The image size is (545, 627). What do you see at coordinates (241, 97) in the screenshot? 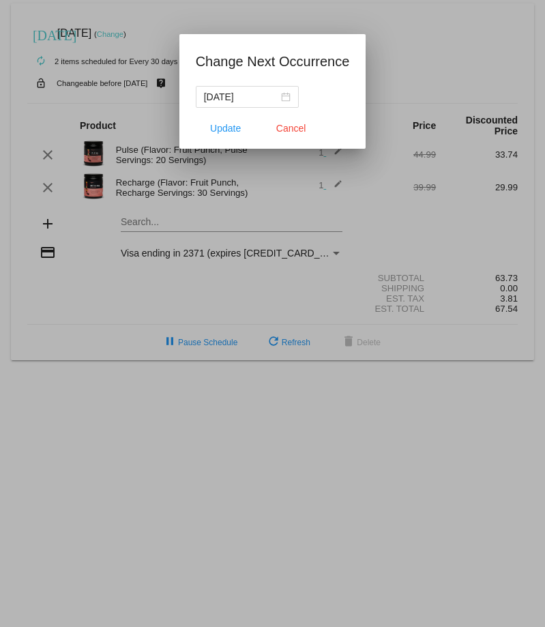
I see `input: Select date` at bounding box center [241, 97].